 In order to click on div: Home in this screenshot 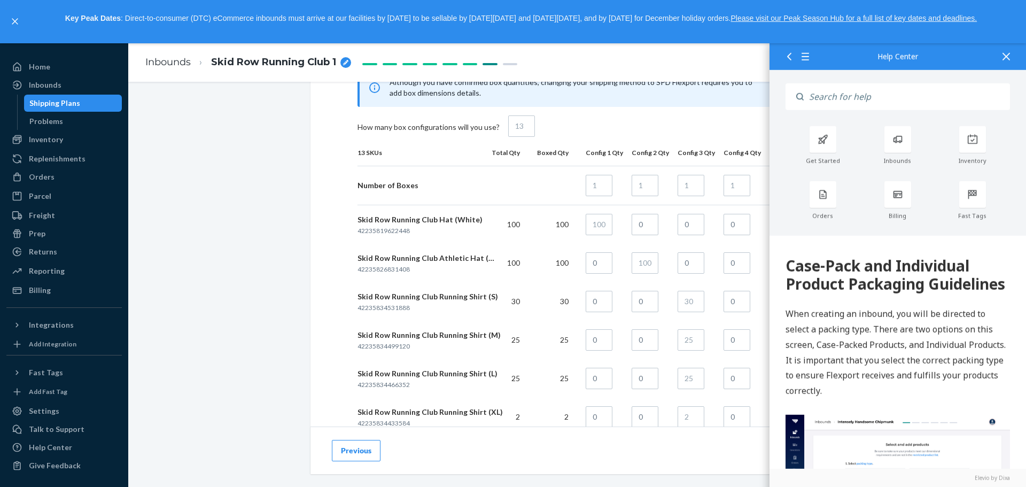, I will do `click(40, 67)`.